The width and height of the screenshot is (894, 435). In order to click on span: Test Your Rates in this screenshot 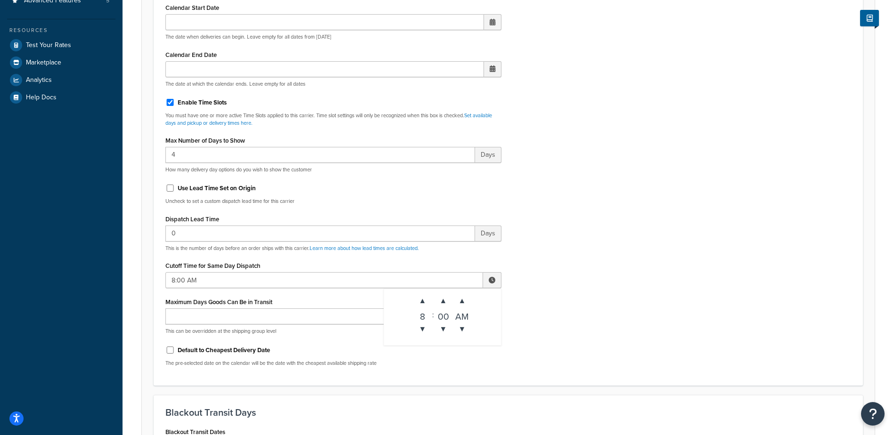, I will do `click(49, 45)`.